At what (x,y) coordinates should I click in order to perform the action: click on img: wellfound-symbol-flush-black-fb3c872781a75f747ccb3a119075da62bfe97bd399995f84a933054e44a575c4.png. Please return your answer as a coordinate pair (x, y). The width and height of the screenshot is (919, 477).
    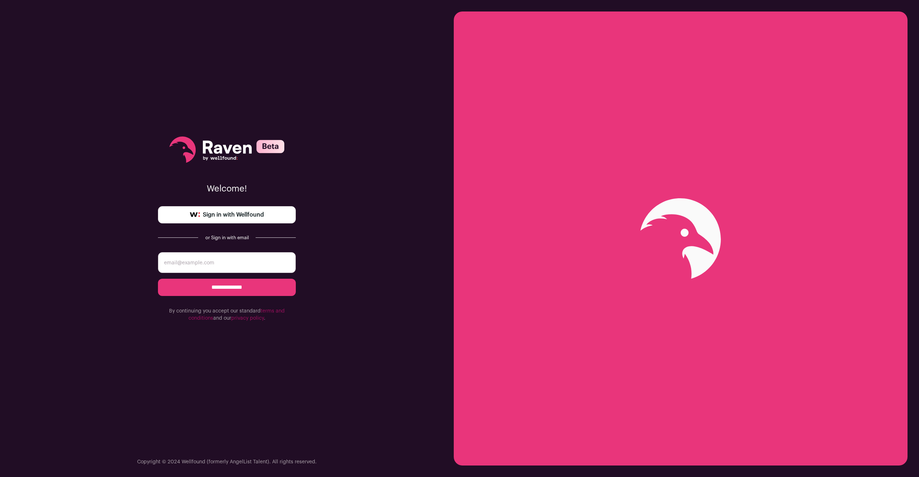
    Looking at the image, I should click on (195, 215).